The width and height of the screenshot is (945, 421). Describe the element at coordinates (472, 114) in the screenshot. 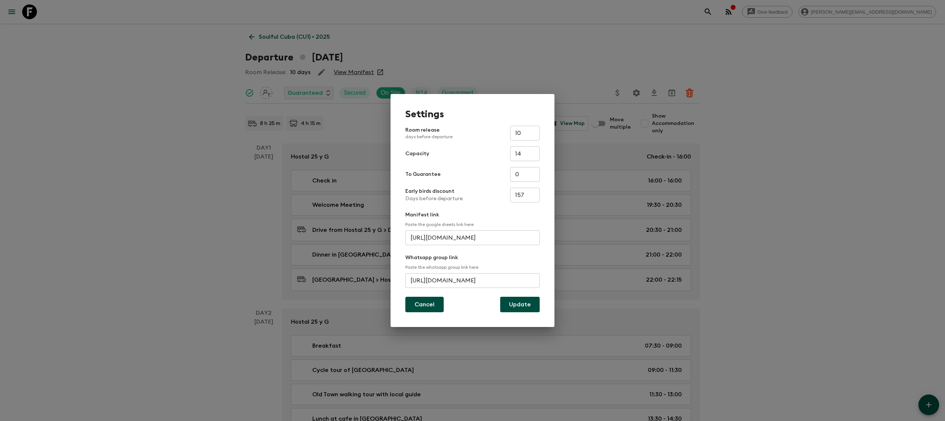

I see `h1: Settings` at that location.